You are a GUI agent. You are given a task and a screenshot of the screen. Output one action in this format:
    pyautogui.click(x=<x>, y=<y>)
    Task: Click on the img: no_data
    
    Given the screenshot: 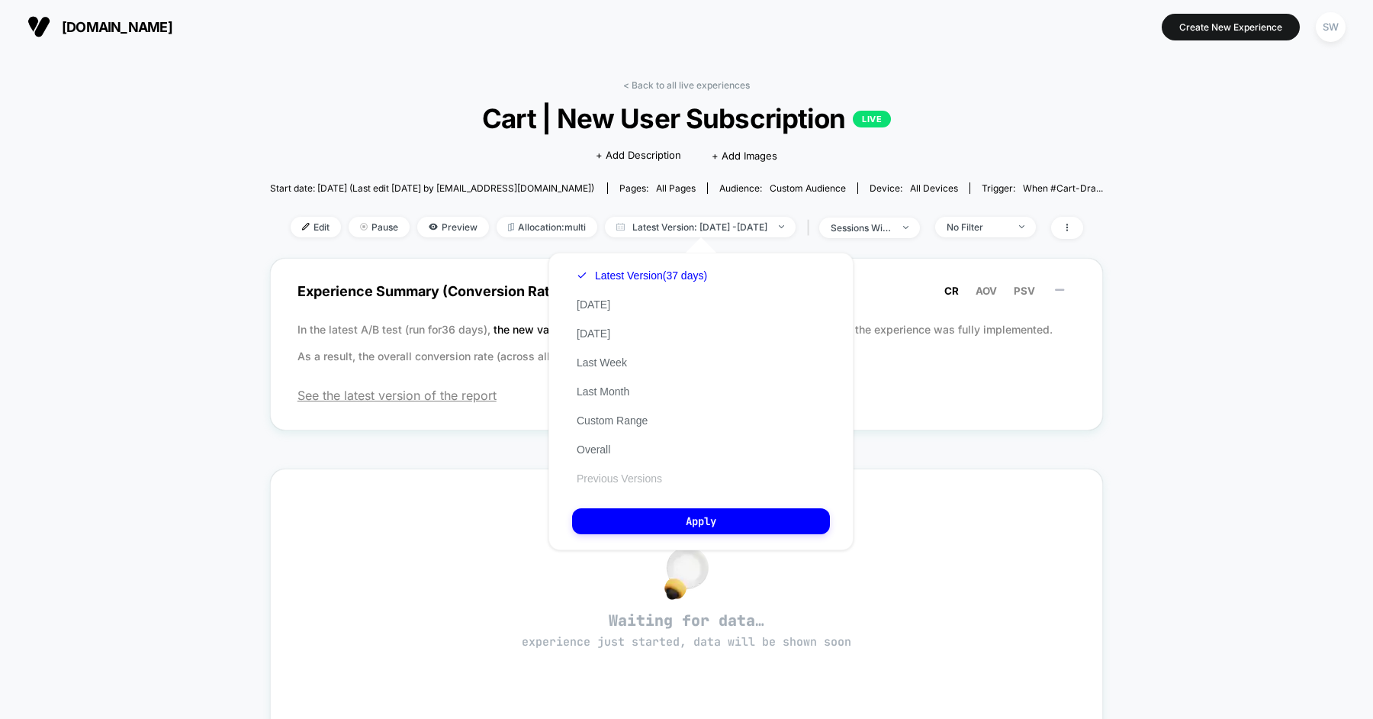 What is the action you would take?
    pyautogui.click(x=687, y=573)
    